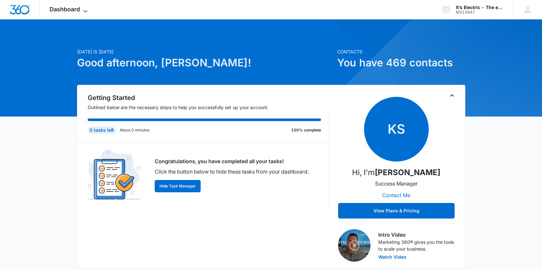  Describe the element at coordinates (396, 195) in the screenshot. I see `button: Contact Me` at that location.